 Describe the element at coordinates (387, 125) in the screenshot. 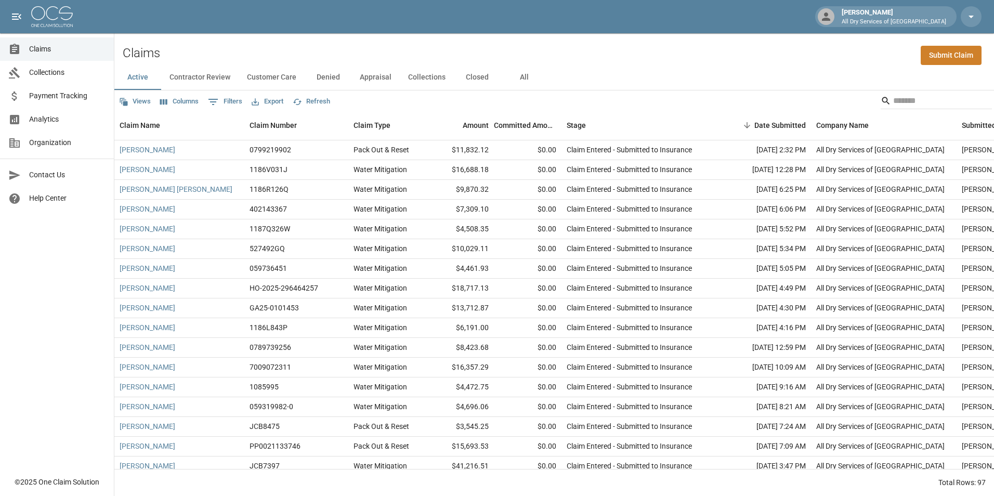

I see `div: Claim Type` at that location.